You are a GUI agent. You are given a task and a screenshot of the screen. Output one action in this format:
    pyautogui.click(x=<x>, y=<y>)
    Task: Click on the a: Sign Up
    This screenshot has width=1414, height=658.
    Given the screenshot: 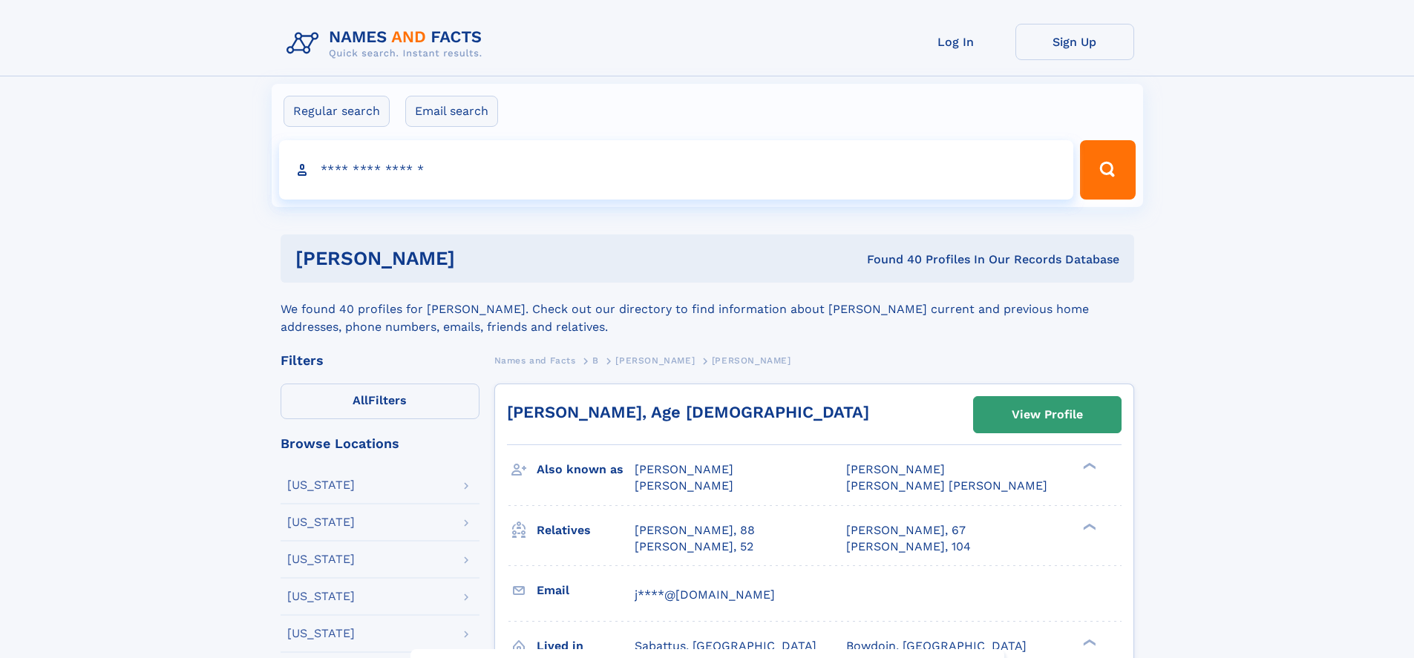 What is the action you would take?
    pyautogui.click(x=1075, y=42)
    